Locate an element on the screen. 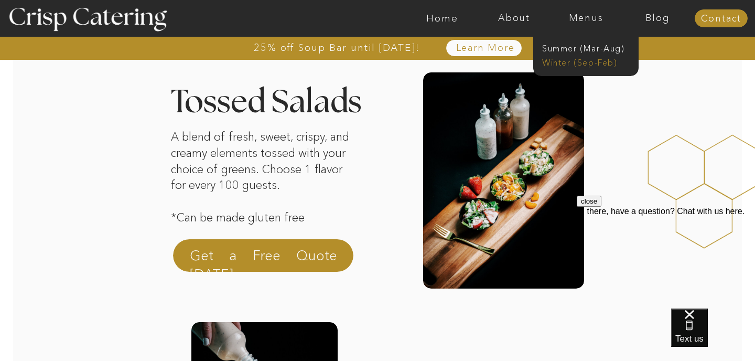 The width and height of the screenshot is (755, 361). nav: Blog is located at coordinates (658, 18).